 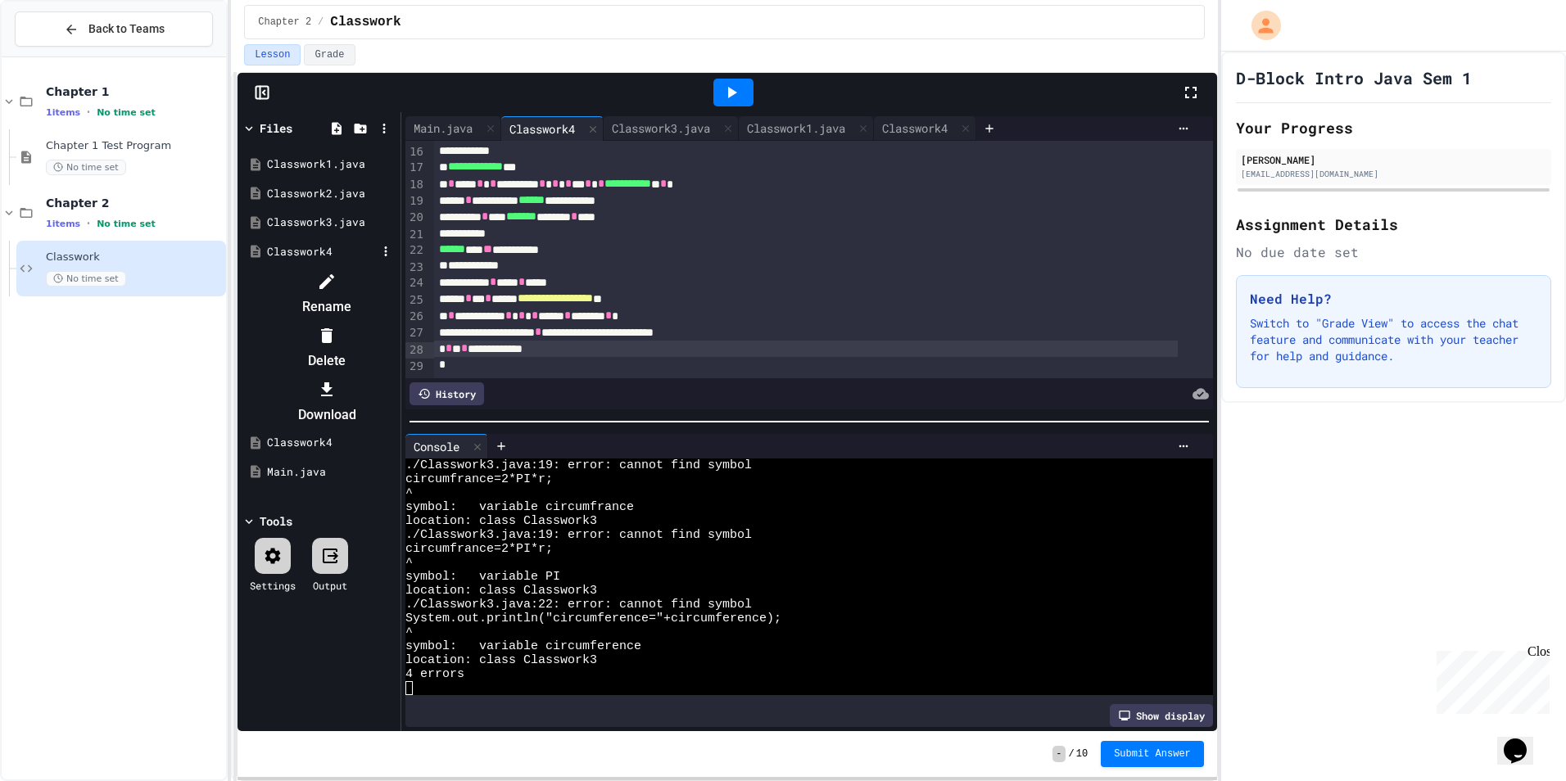 I want to click on h3: Need Help?, so click(x=1393, y=299).